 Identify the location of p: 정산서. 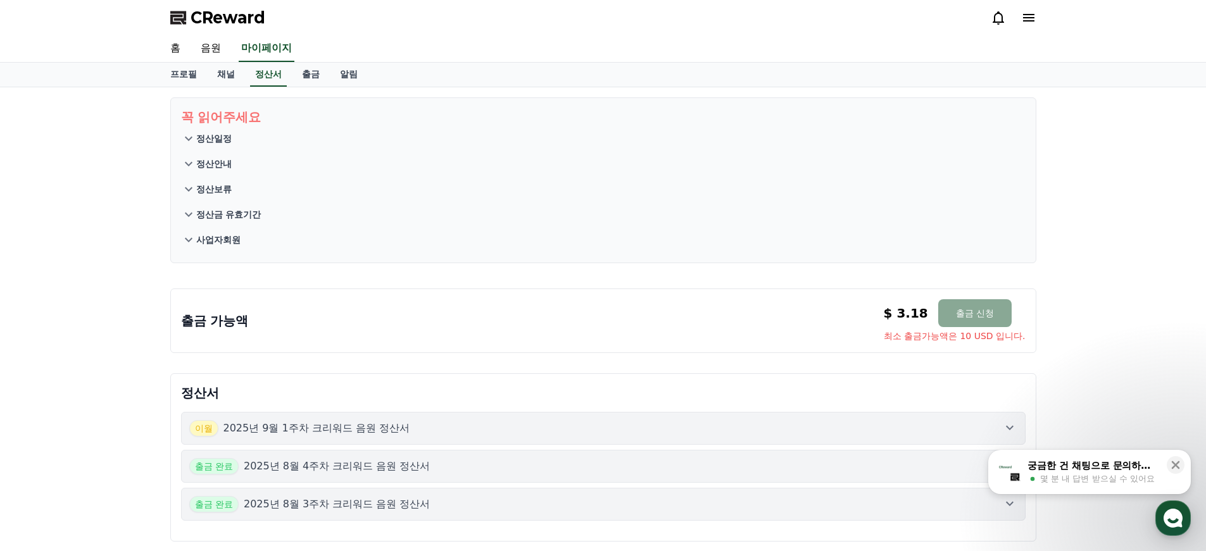
(603, 393).